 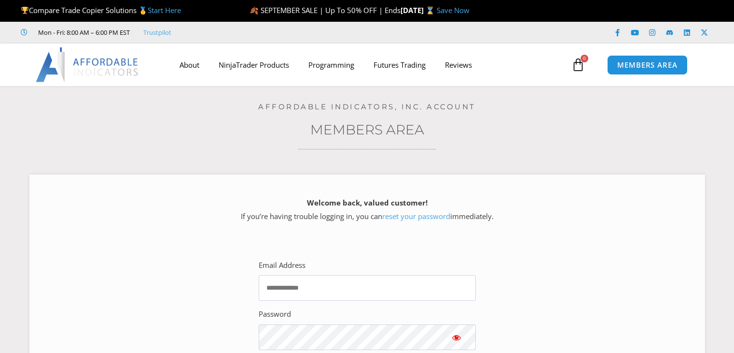 What do you see at coordinates (369, 65) in the screenshot?
I see `nav: Menu` at bounding box center [369, 65].